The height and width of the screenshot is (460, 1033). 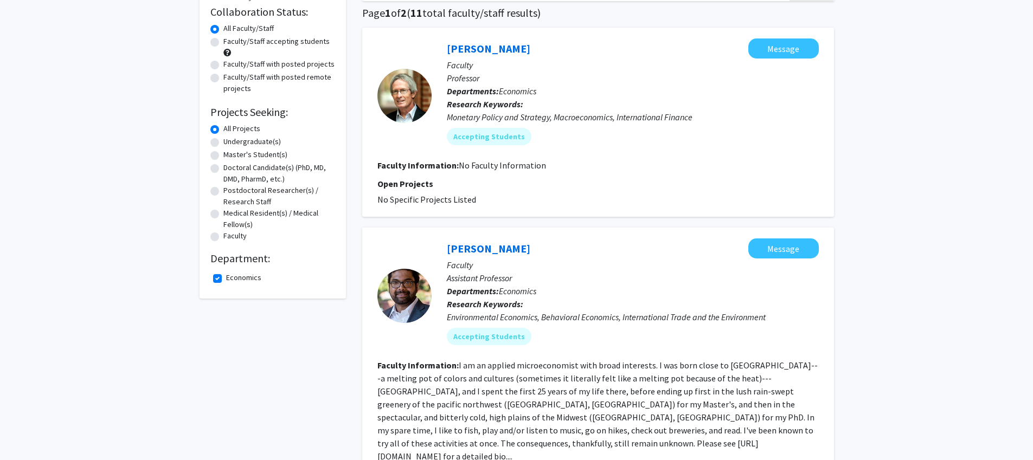 I want to click on label: Doctoral Candidate(s) (PhD, MD, DMD, PharmD, etc.), so click(x=279, y=173).